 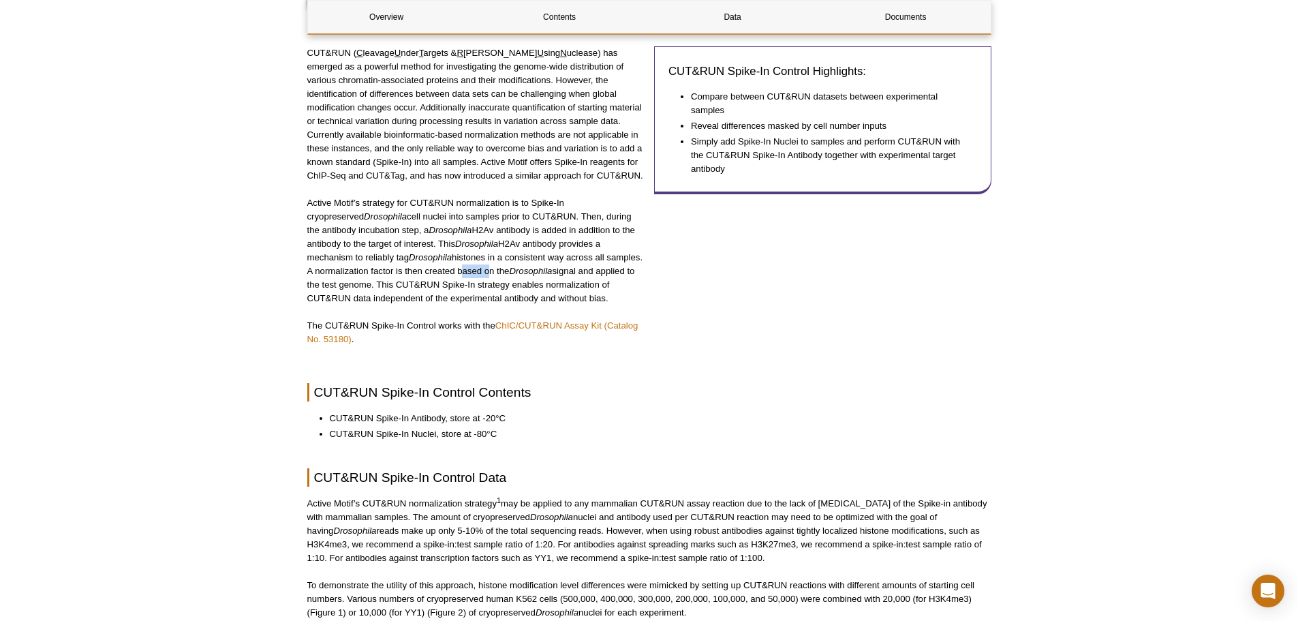 What do you see at coordinates (654, 418) in the screenshot?
I see `li: CUT&RUN Spike-In Antibody, store at -20°C` at bounding box center [654, 418].